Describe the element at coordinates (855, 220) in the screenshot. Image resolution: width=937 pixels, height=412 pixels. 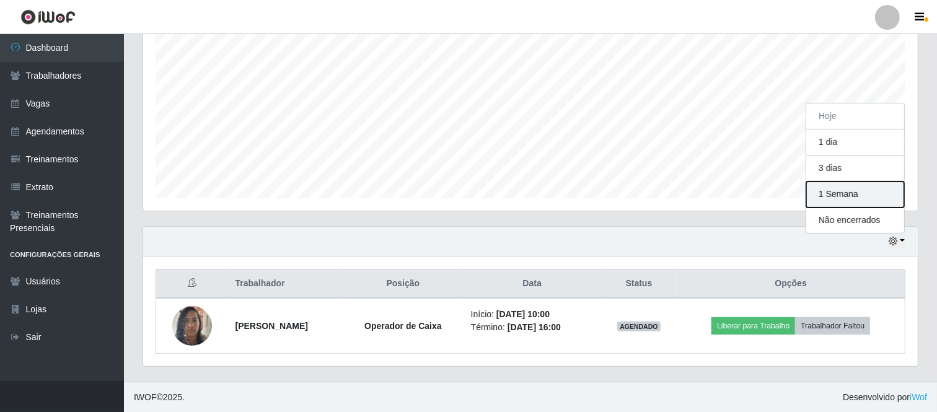
I see `button: Não encerrados` at that location.